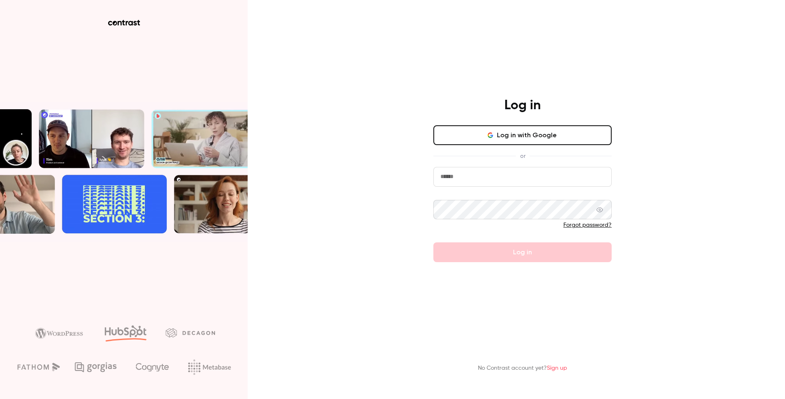 This screenshot has width=785, height=399. What do you see at coordinates (190, 333) in the screenshot?
I see `img: decagon` at bounding box center [190, 333].